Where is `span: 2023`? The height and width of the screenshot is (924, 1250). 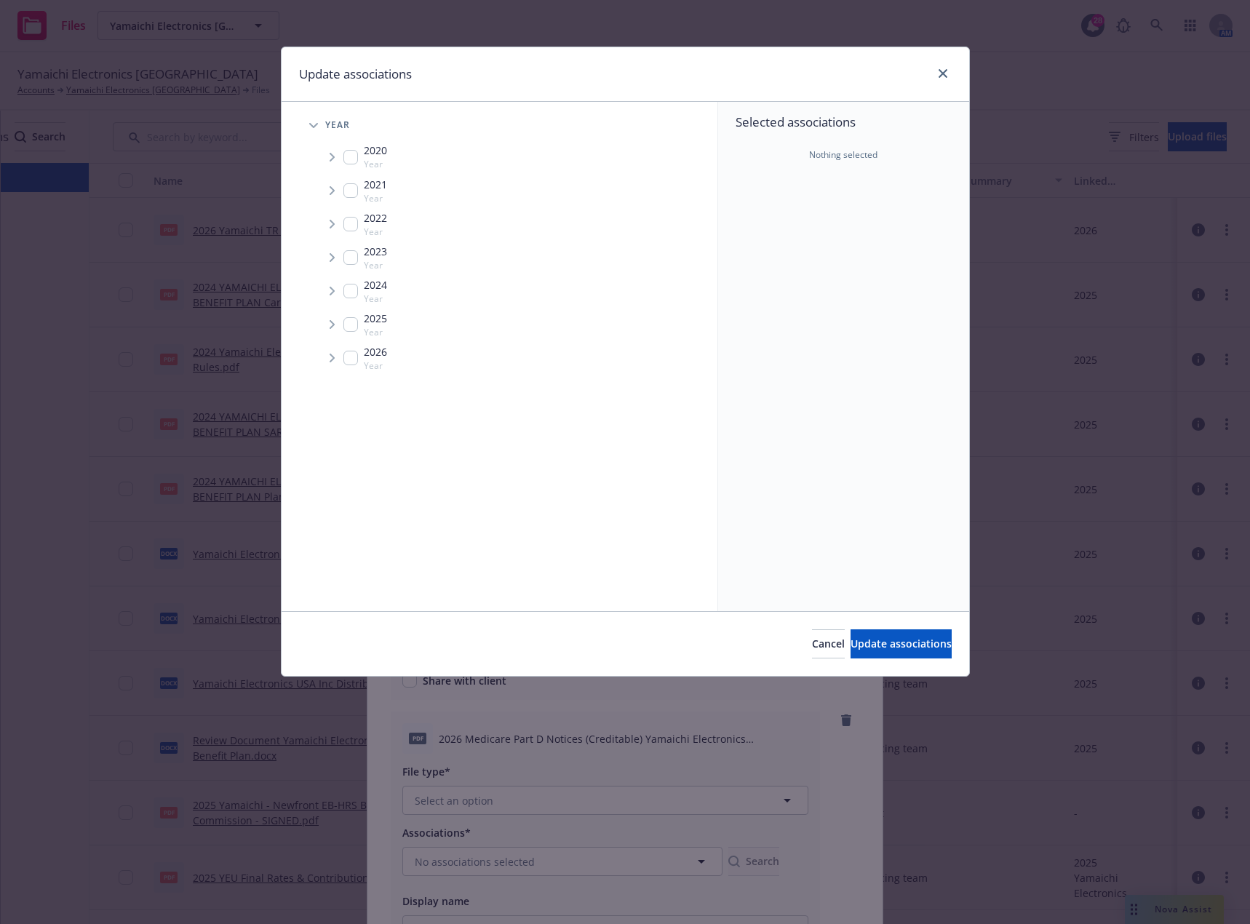 span: 2023 is located at coordinates (375, 251).